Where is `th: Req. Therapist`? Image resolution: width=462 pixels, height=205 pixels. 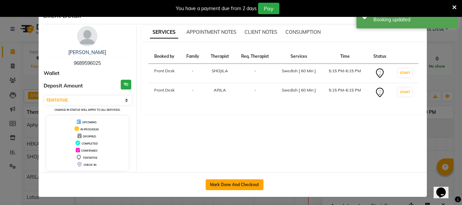 th: Req. Therapist is located at coordinates (255, 57).